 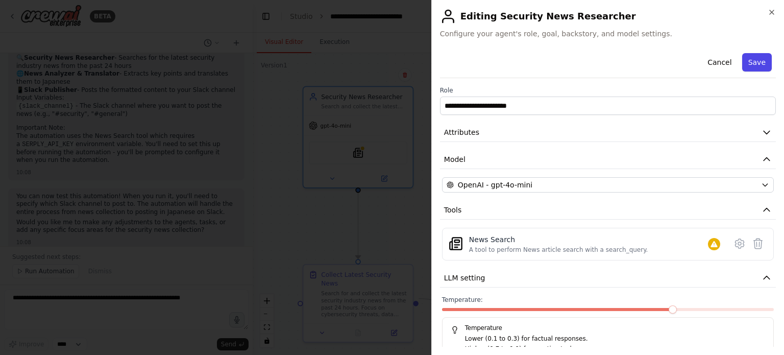 I want to click on button: Delete tool, so click(x=758, y=243).